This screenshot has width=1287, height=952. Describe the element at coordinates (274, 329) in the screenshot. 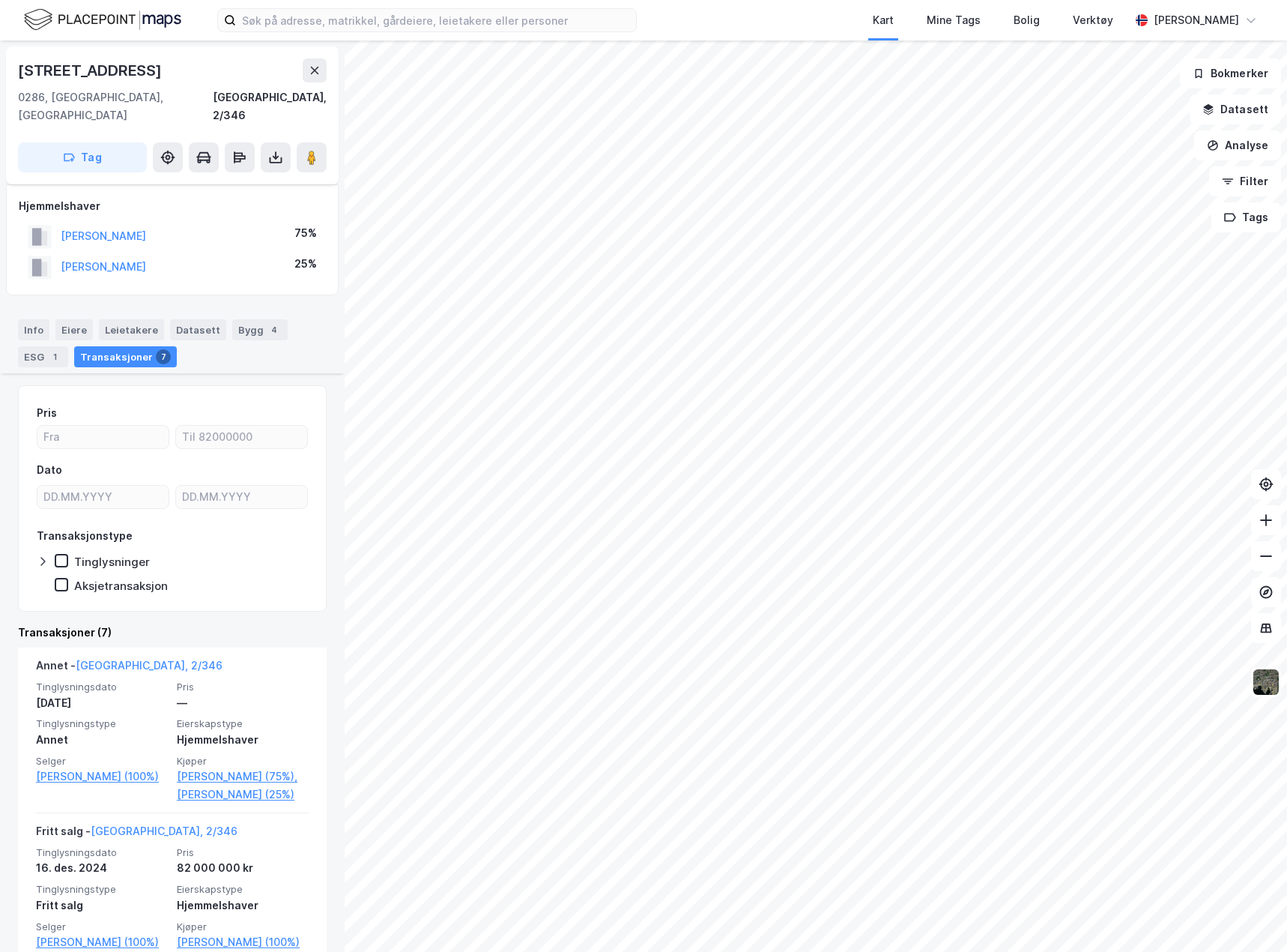

I see `div: 4` at that location.